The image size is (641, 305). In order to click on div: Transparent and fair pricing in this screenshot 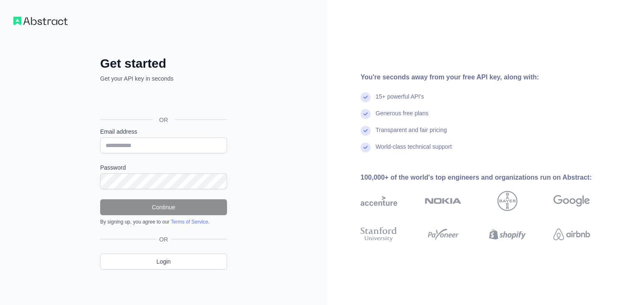, I will do `click(411, 134)`.